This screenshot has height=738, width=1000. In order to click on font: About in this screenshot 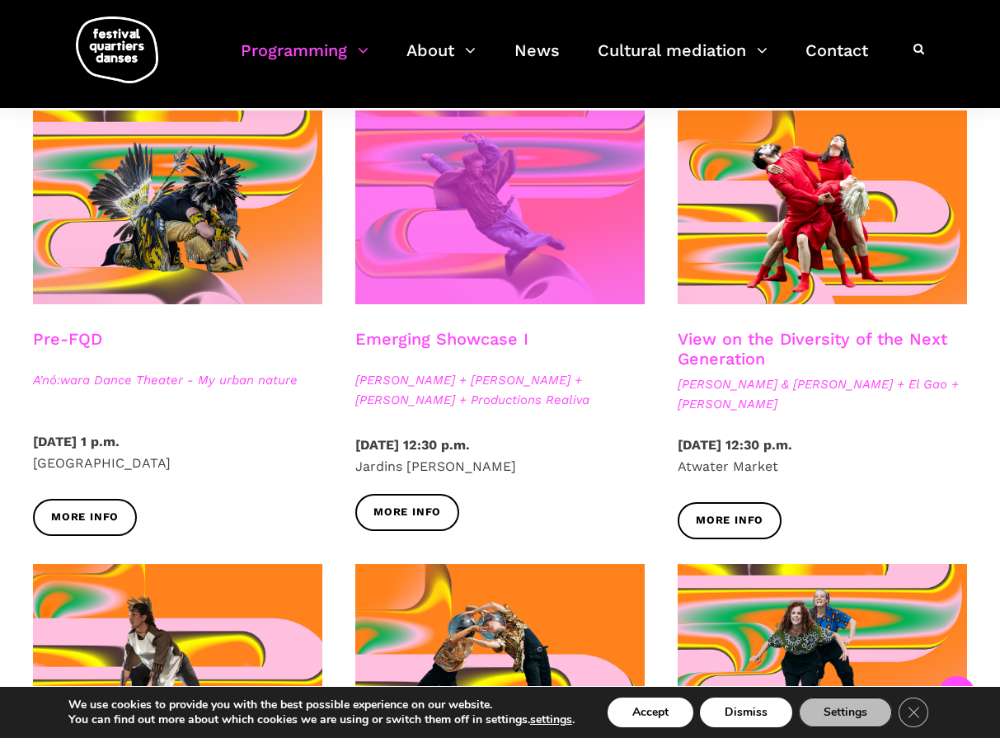, I will do `click(430, 50)`.